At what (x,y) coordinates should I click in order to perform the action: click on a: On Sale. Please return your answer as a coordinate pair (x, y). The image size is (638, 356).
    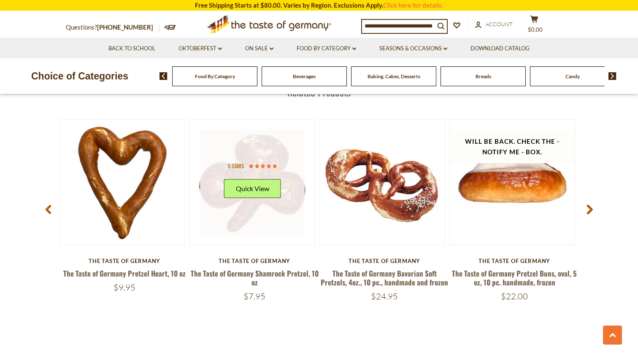
    Looking at the image, I should click on (259, 49).